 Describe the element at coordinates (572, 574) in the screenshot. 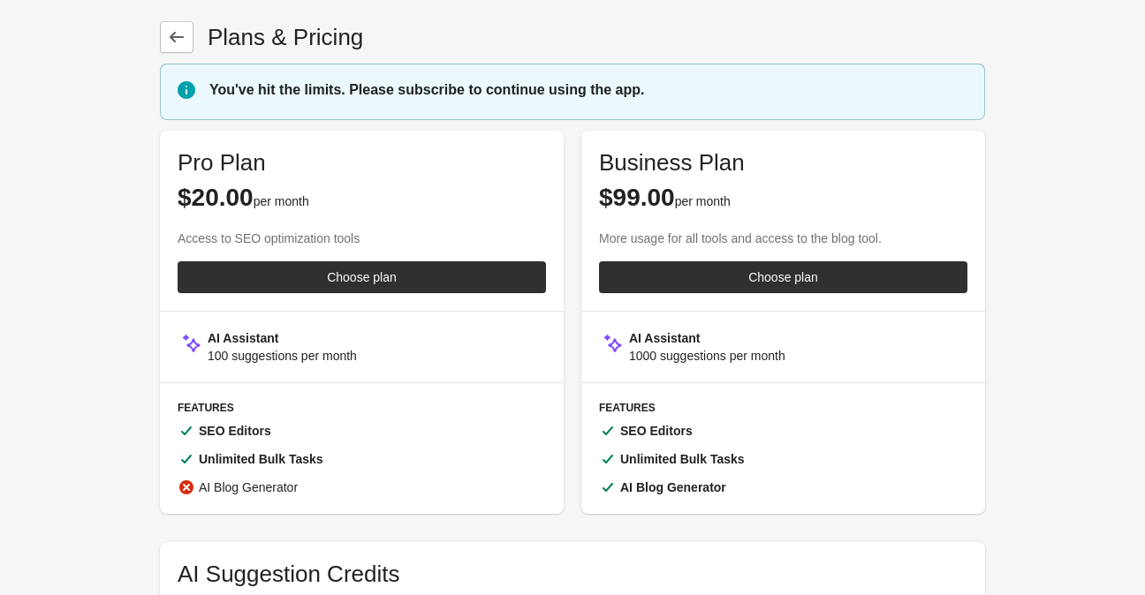

I see `h1: AI Suggestion Credits` at that location.